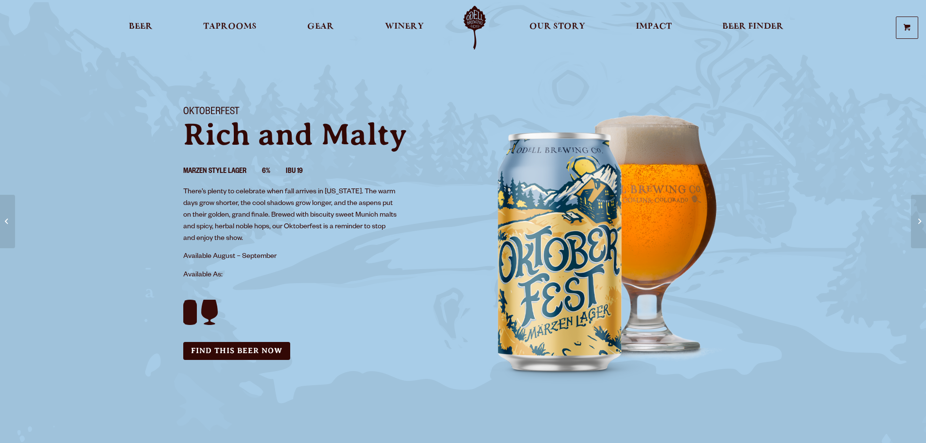  What do you see at coordinates (320, 27) in the screenshot?
I see `span: Gear` at bounding box center [320, 27].